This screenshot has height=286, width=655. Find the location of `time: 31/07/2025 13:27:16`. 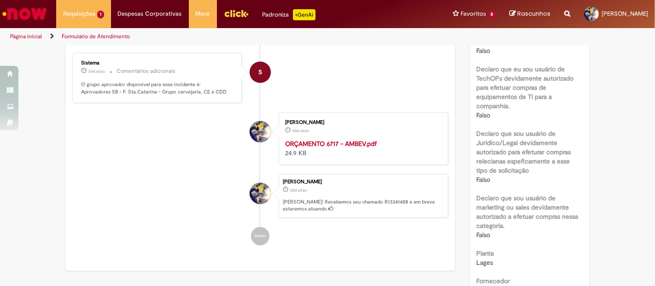

time: 31/07/2025 13:27:16 is located at coordinates (301, 131).